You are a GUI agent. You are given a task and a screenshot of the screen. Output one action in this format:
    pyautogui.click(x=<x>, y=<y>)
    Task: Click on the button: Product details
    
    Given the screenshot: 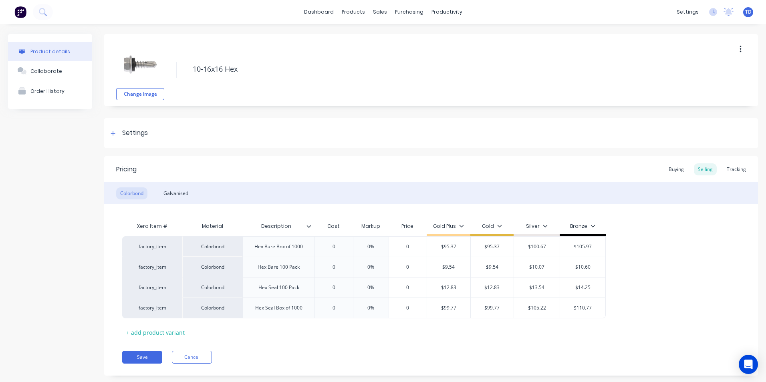 What is the action you would take?
    pyautogui.click(x=50, y=51)
    